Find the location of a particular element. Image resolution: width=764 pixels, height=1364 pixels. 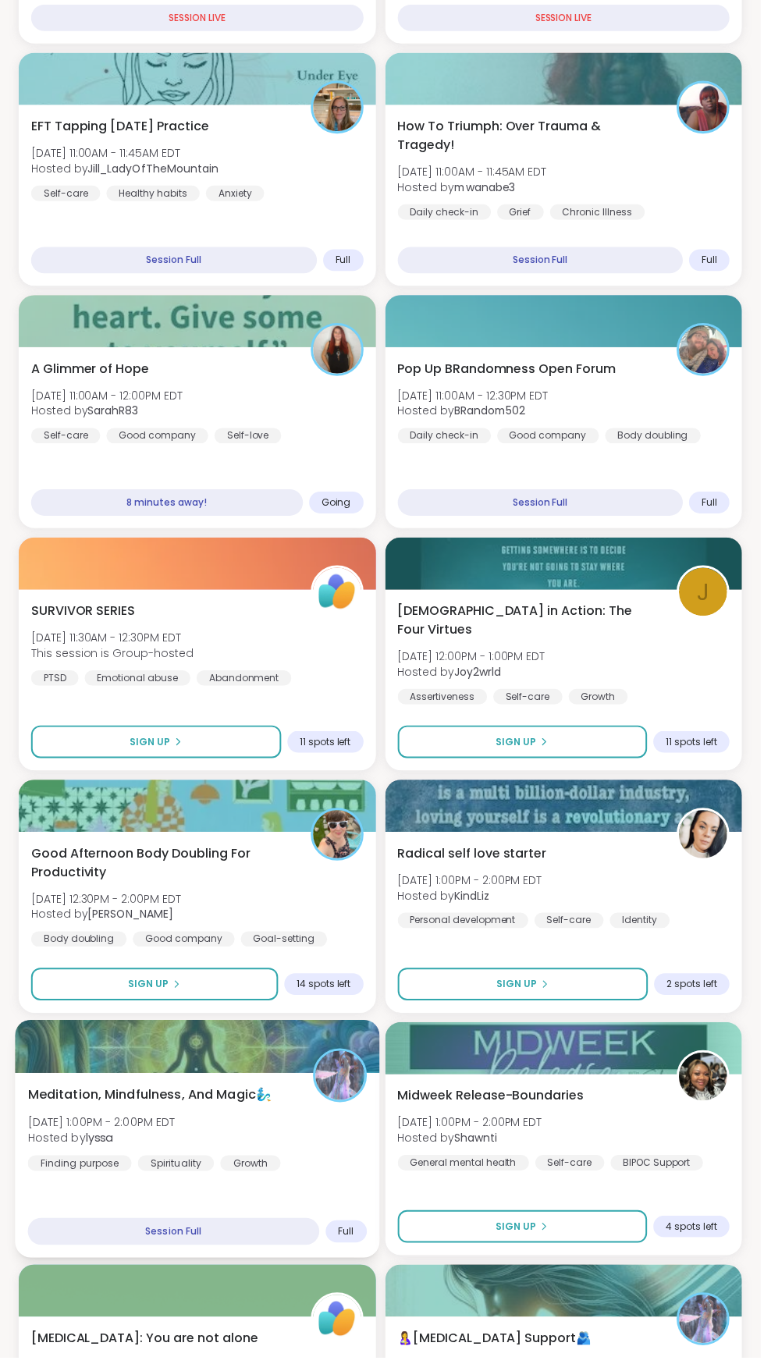

img: Adrienne_QueenOfTheDawn is located at coordinates (339, 838).